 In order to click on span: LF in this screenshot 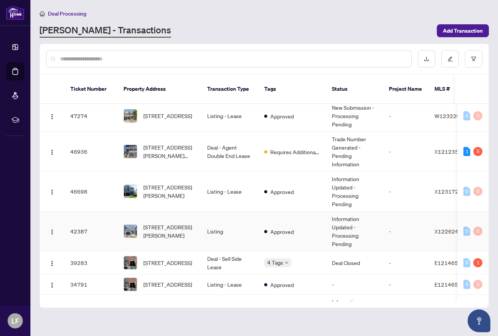, I will do `click(15, 321)`.